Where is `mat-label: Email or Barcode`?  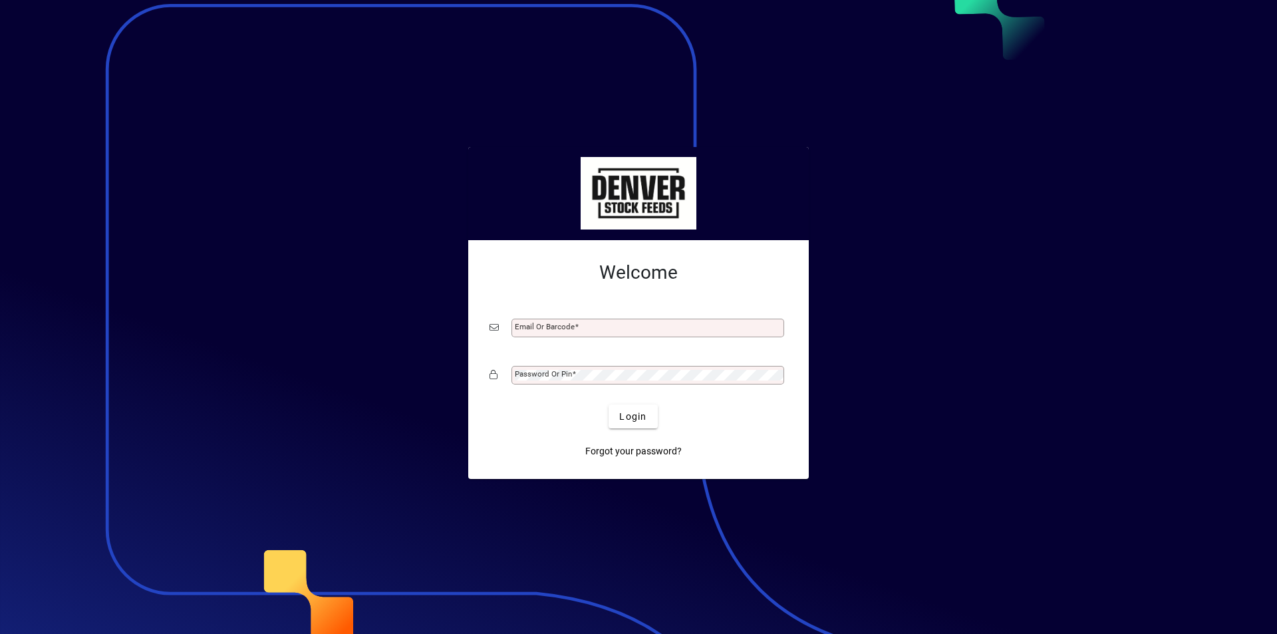
mat-label: Email or Barcode is located at coordinates (545, 327).